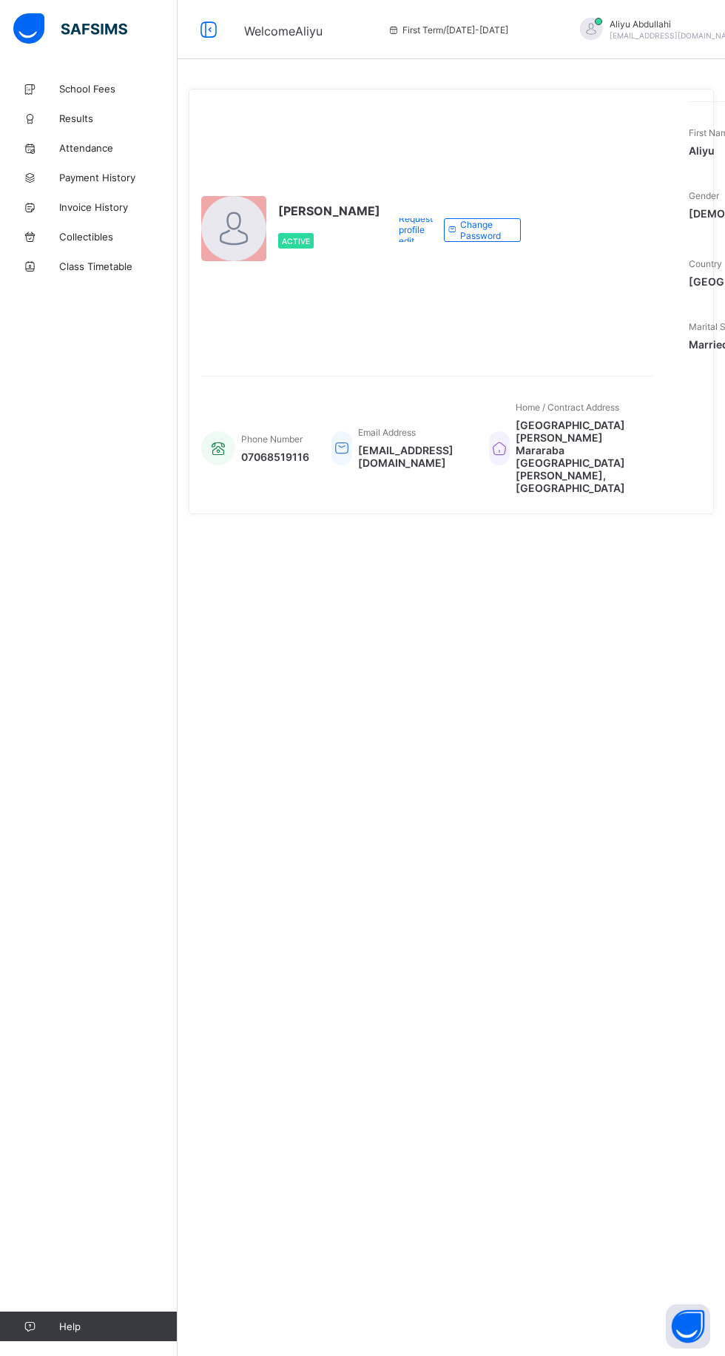 The image size is (725, 1356). What do you see at coordinates (118, 178) in the screenshot?
I see `span: Payment History` at bounding box center [118, 178].